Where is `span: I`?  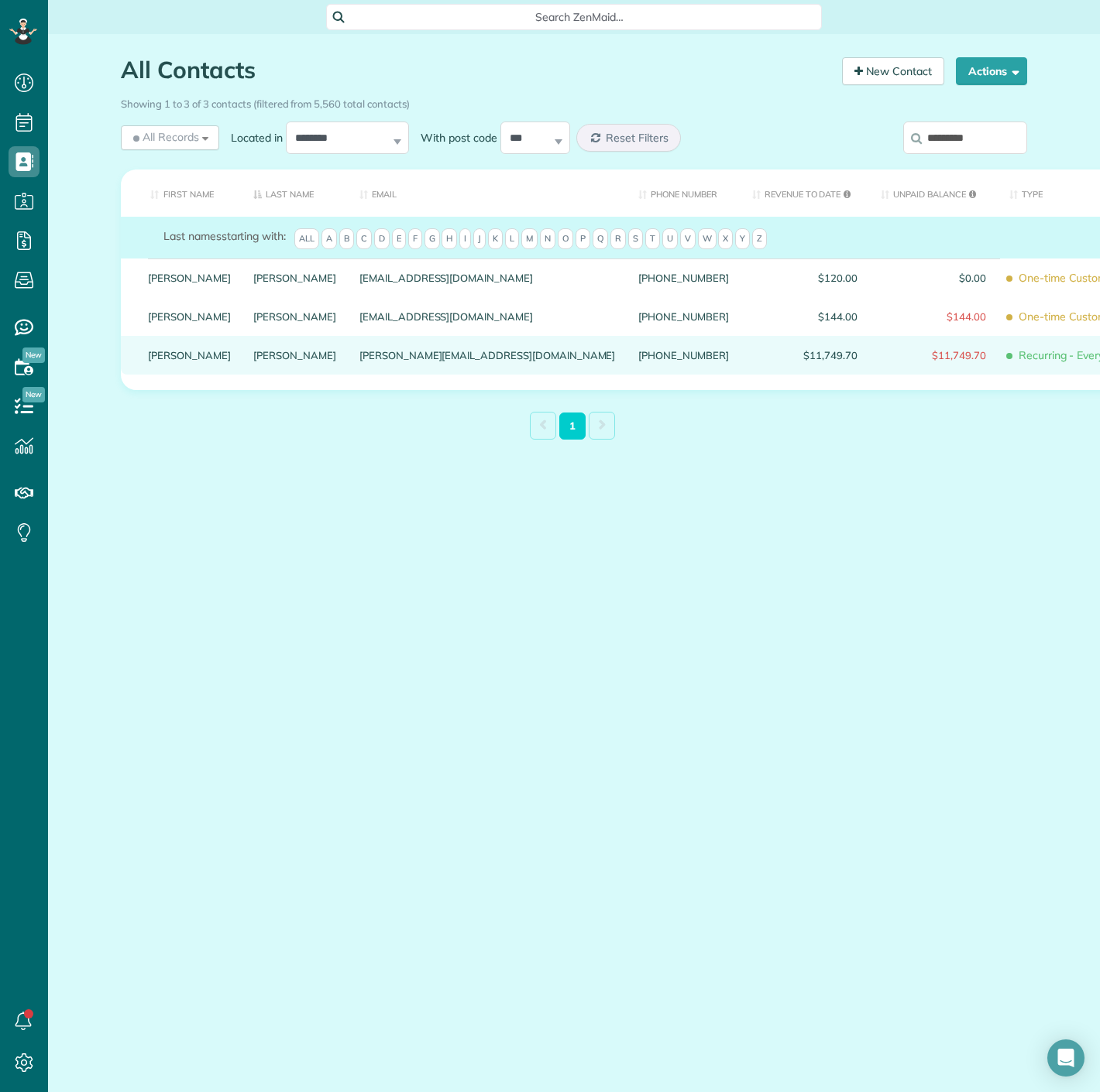 span: I is located at coordinates (465, 239).